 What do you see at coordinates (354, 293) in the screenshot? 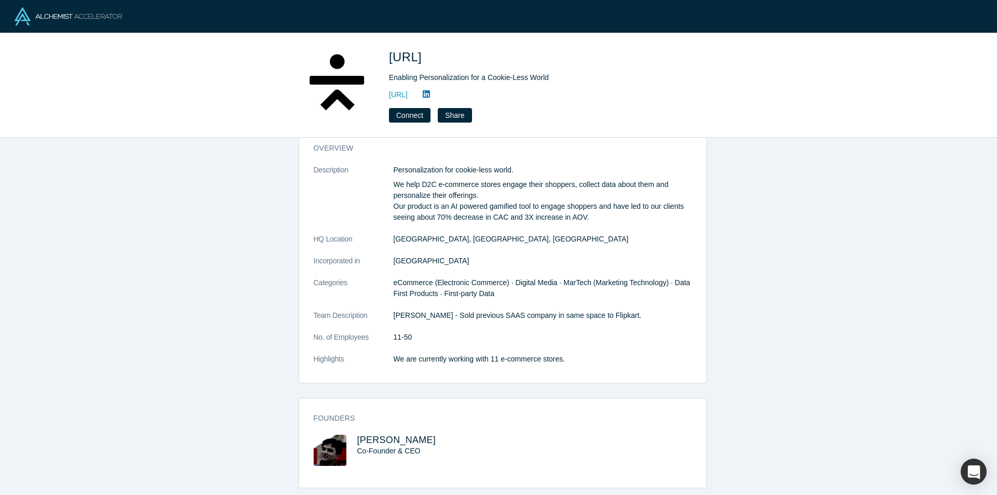
I see `dt: Categories` at bounding box center [354, 293].